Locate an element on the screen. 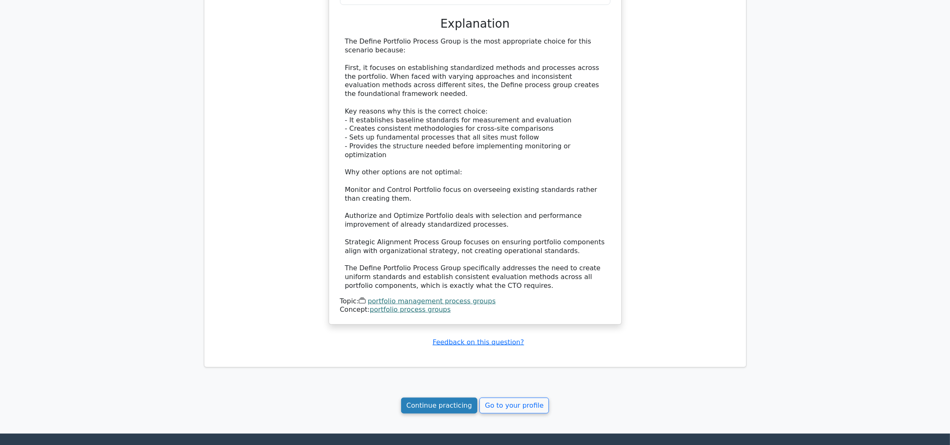 This screenshot has width=950, height=445. div: The Define Portfolio Process Group is the most appropriate choice for this scenario because: Firs... is located at coordinates (475, 163).